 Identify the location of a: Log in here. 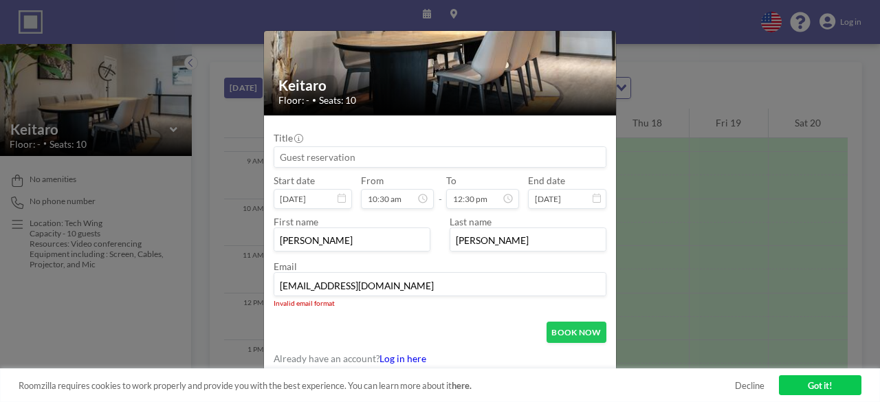
(403, 358).